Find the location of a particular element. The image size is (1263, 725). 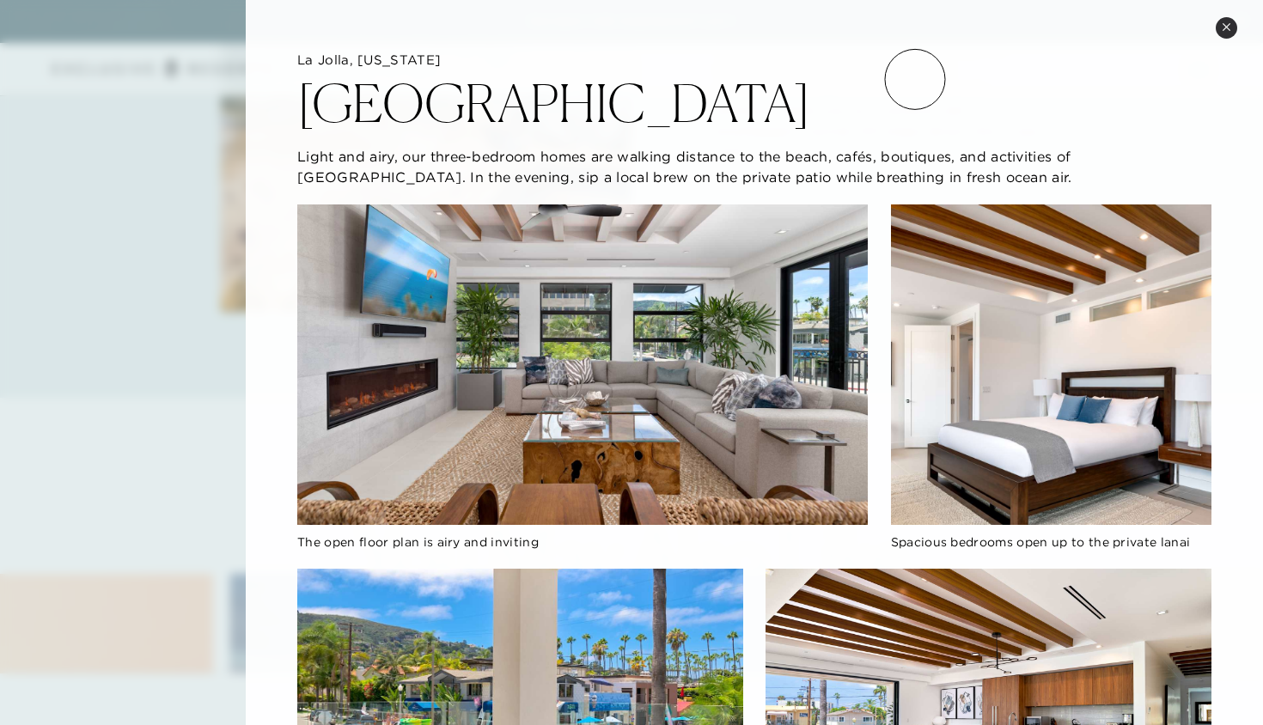

span: The open floor plan is airy and inviting is located at coordinates (418, 542).